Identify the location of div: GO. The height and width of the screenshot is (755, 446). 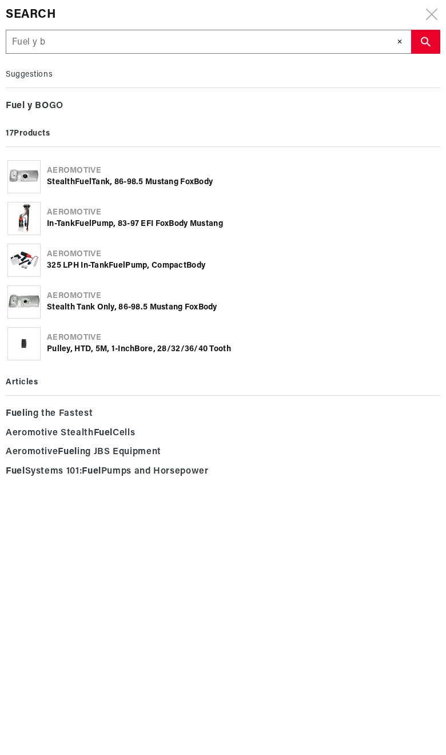
(223, 106).